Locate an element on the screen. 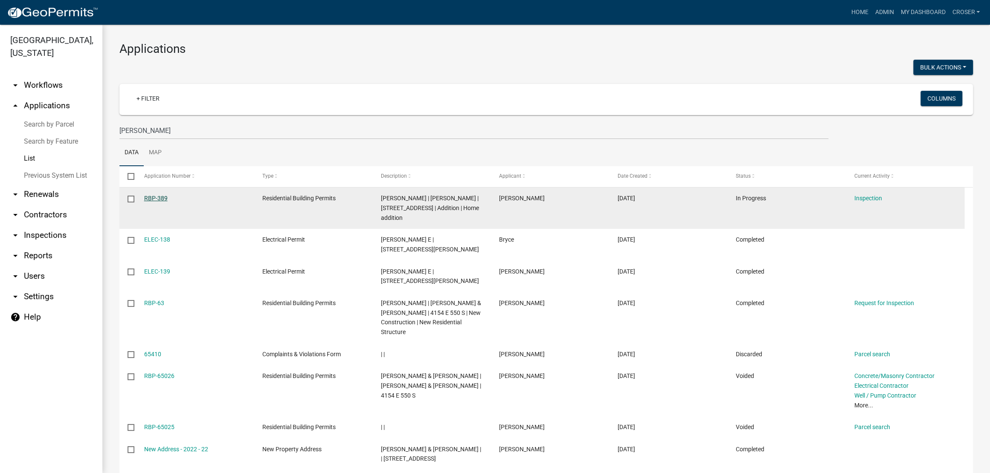  span: 09/26/2024 is located at coordinates (626, 272).